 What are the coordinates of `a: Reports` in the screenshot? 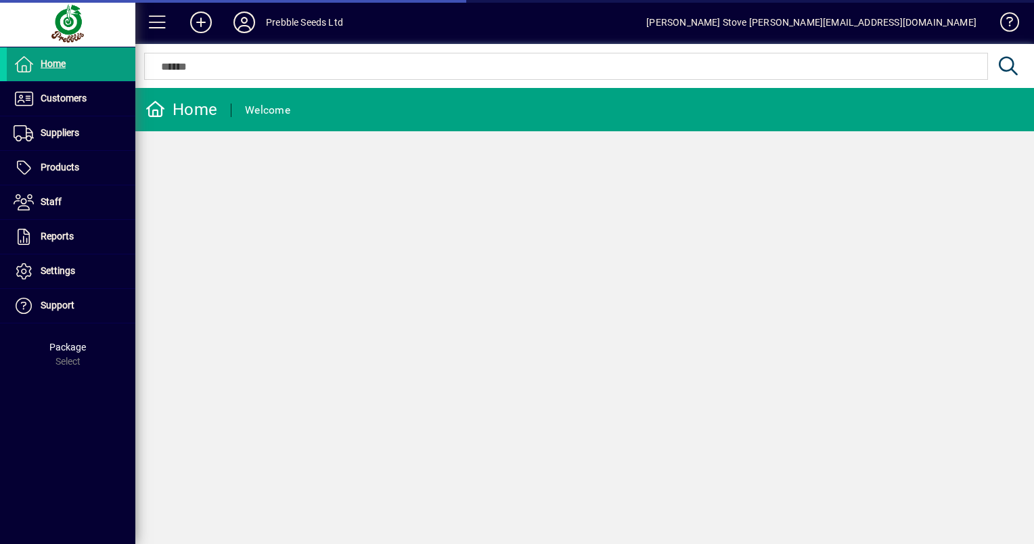 It's located at (71, 237).